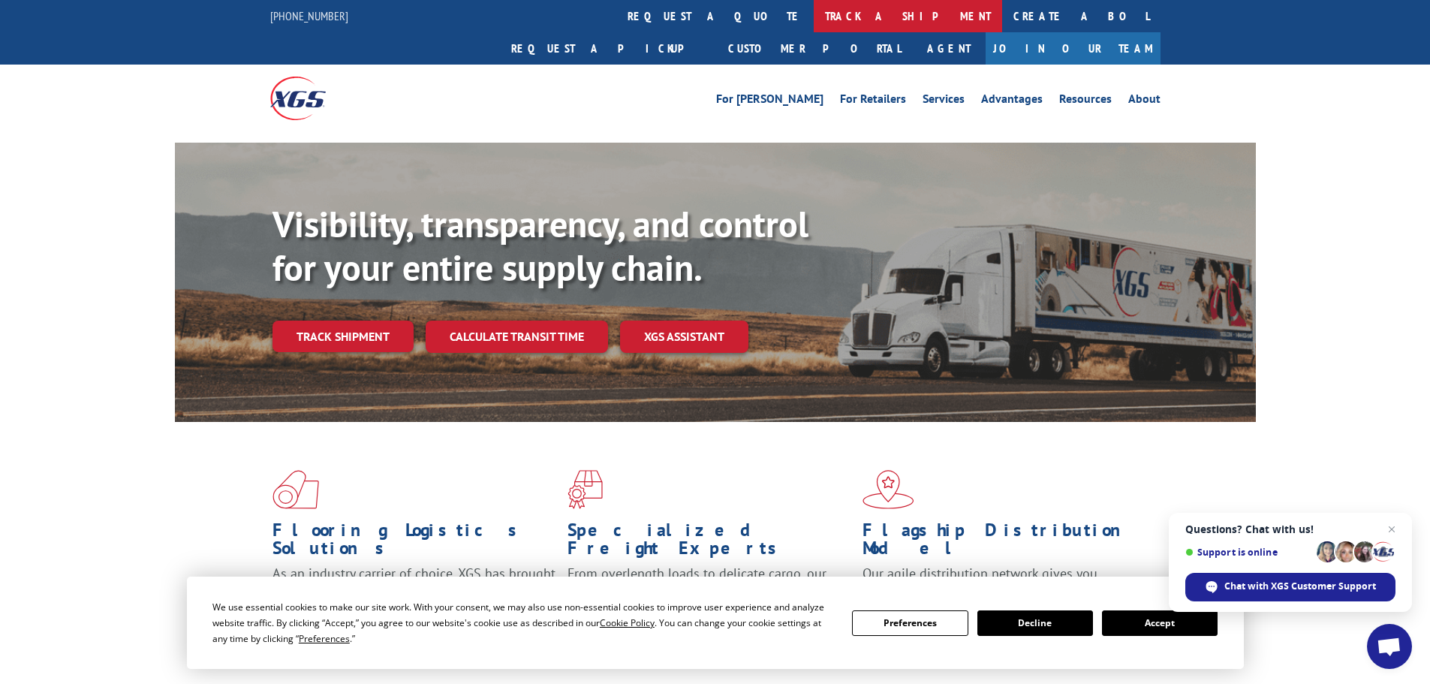 The width and height of the screenshot is (1430, 684). What do you see at coordinates (1389, 646) in the screenshot?
I see `div: Open chat` at bounding box center [1389, 646].